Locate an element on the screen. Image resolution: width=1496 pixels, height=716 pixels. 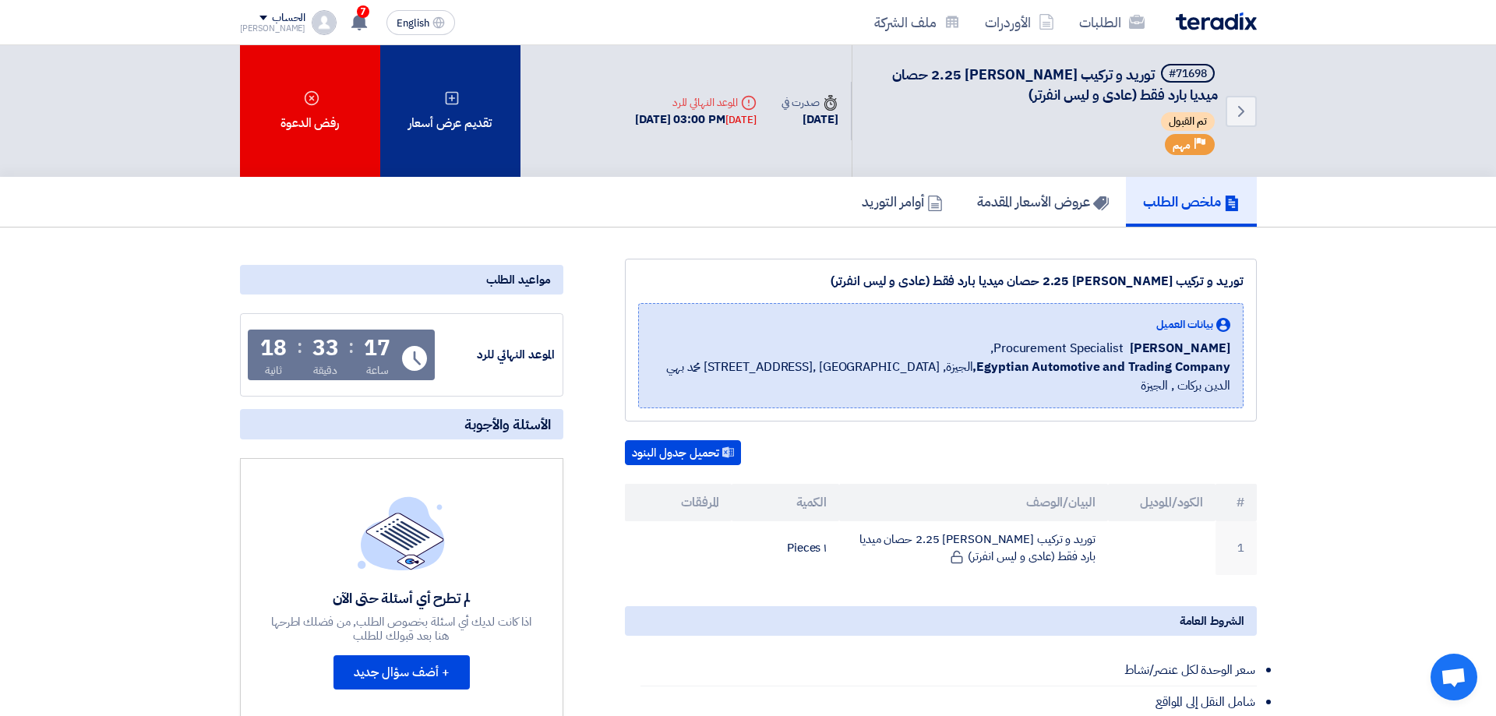
b: Egyptian Automotive and Trading Company, is located at coordinates (1101, 367).